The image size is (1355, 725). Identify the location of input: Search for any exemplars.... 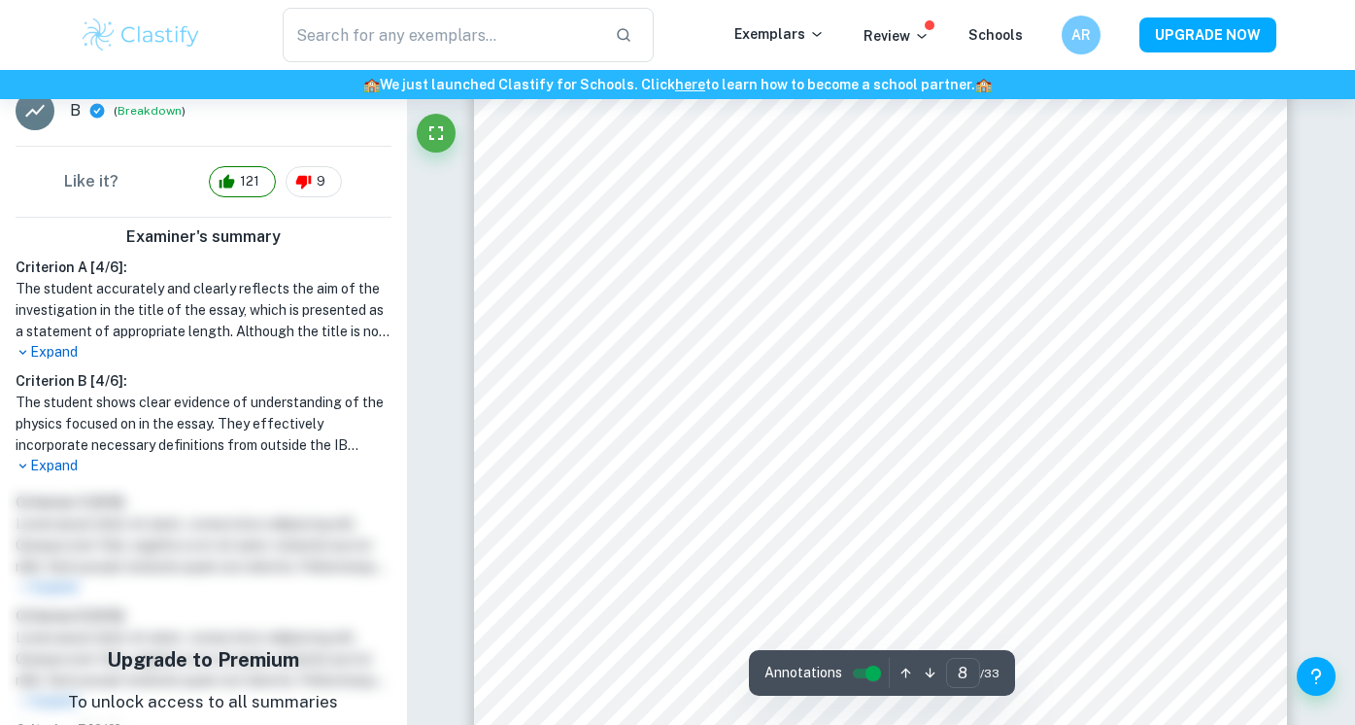
(441, 35).